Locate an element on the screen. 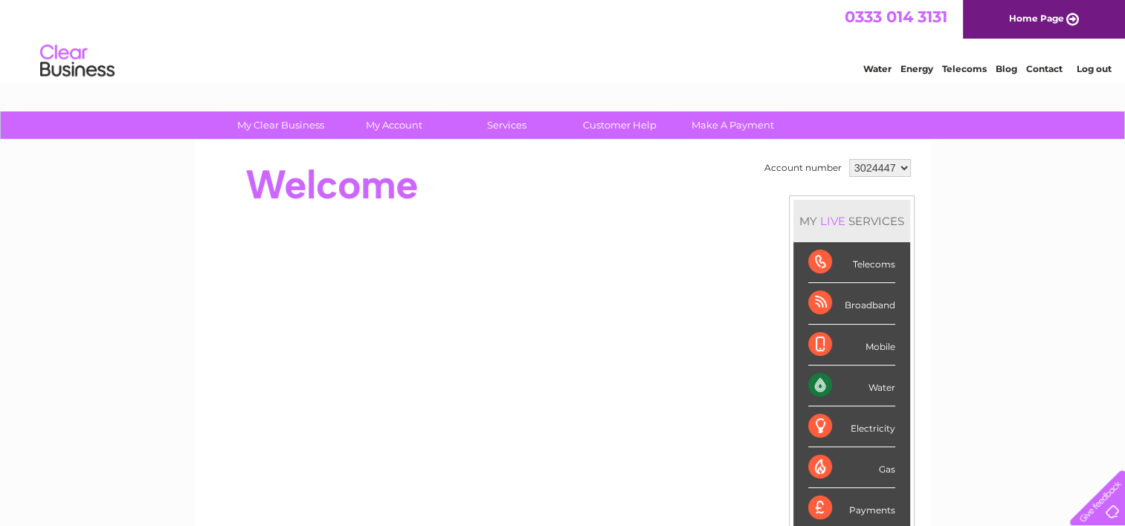 The height and width of the screenshot is (526, 1125). div: Broadband is located at coordinates (851, 303).